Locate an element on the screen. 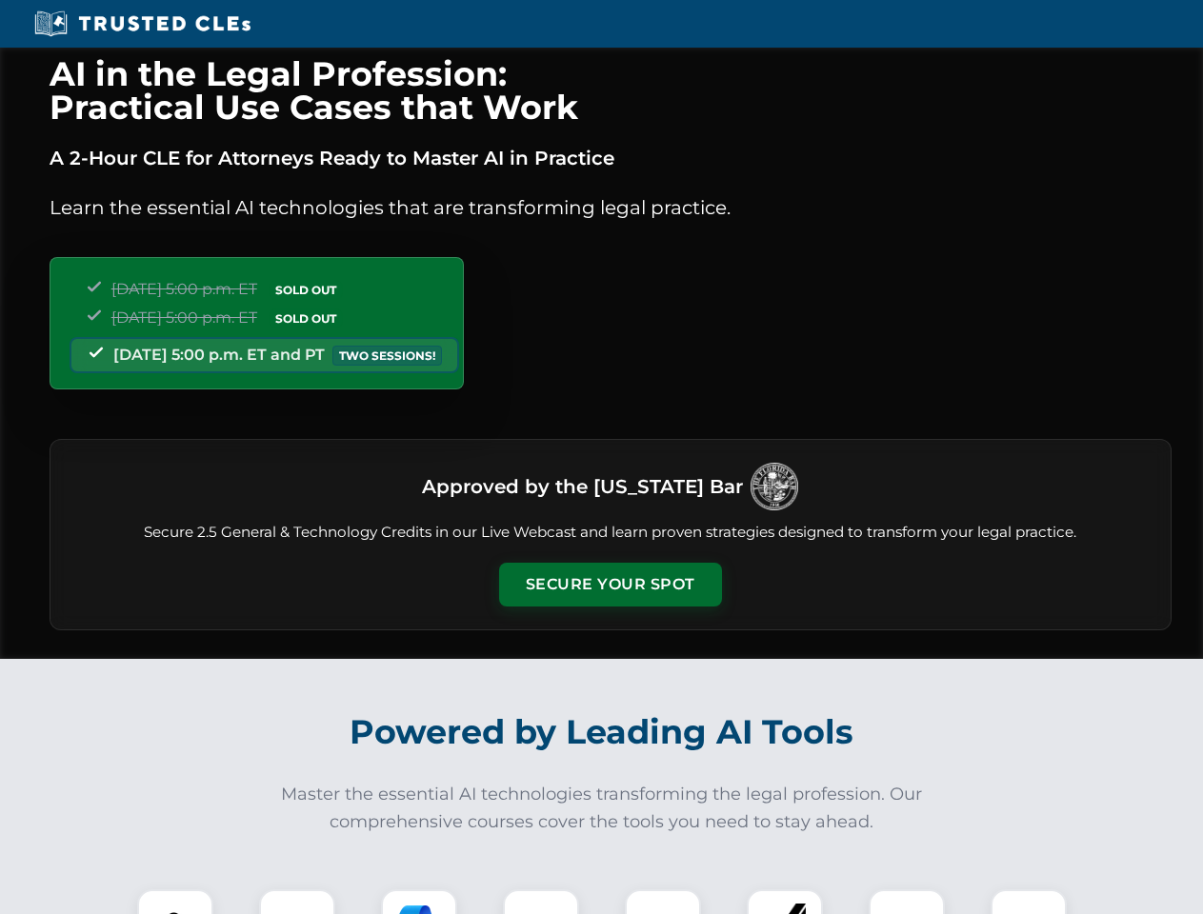 This screenshot has height=914, width=1203. p: A 2-Hour CLE for Attorneys Ready to Master AI in Practice is located at coordinates (610, 158).